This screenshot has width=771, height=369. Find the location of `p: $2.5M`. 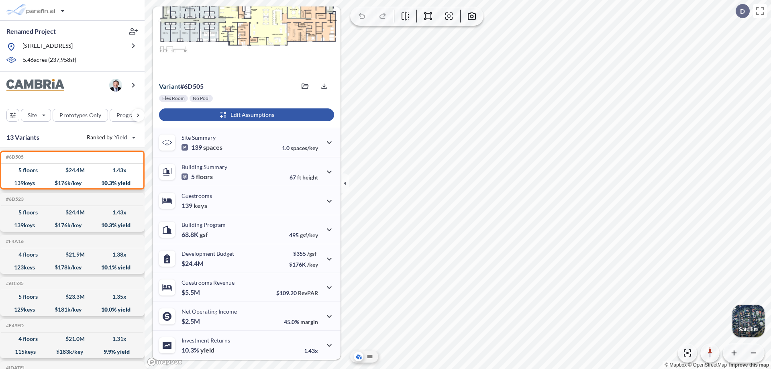

p: $2.5M is located at coordinates (191, 321).